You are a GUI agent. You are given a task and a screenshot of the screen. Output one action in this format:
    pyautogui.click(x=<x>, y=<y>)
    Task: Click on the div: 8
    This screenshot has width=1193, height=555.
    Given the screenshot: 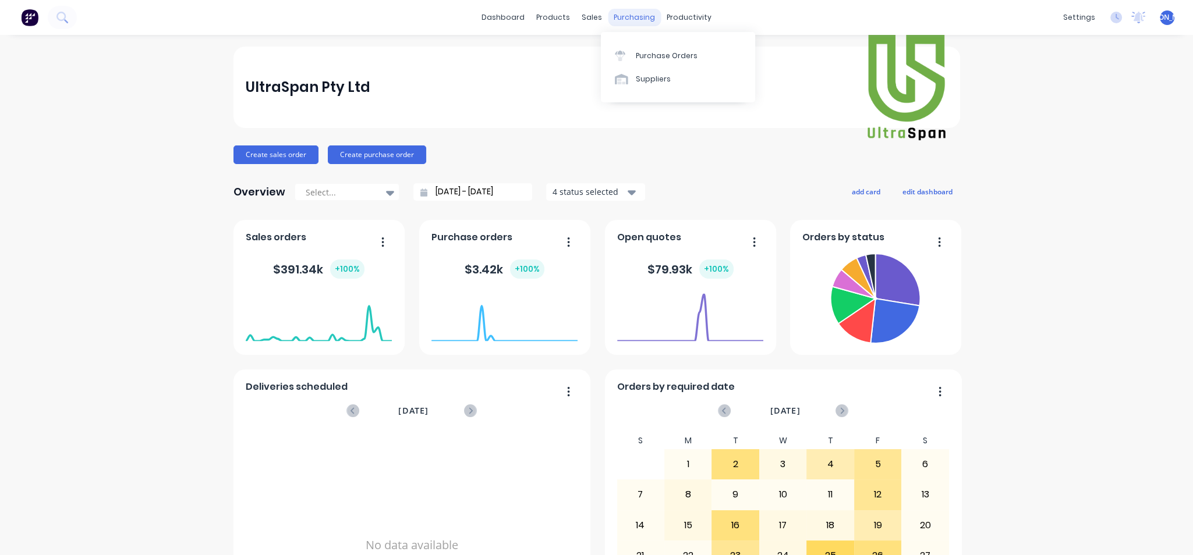 What is the action you would take?
    pyautogui.click(x=688, y=495)
    